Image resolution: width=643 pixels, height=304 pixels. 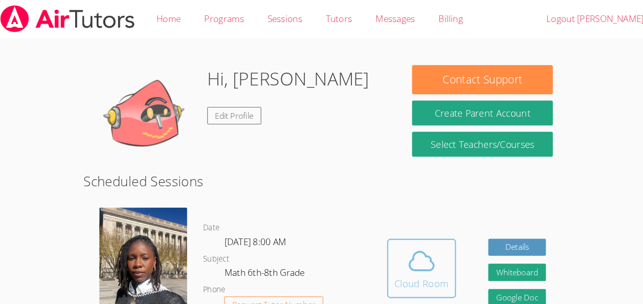 I want to click on a: Details, so click(x=510, y=239).